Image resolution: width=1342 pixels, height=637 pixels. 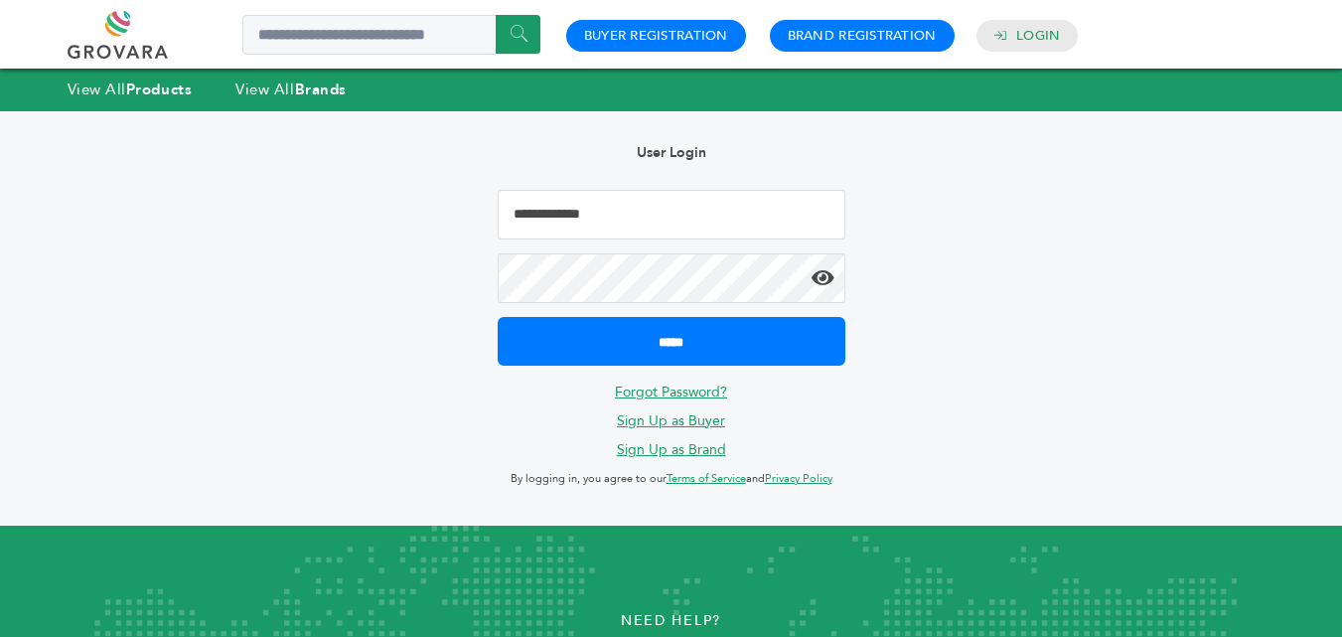 What do you see at coordinates (706, 478) in the screenshot?
I see `a: Terms of Service` at bounding box center [706, 478].